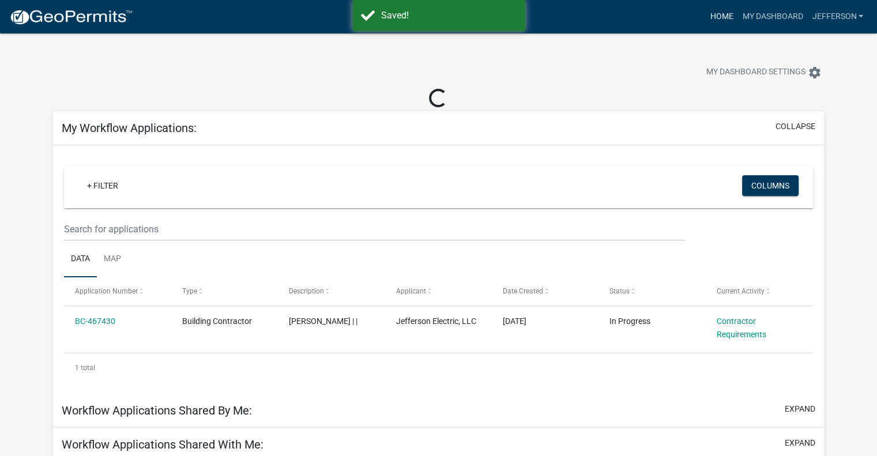  Describe the element at coordinates (411, 291) in the screenshot. I see `span: Applicant` at that location.